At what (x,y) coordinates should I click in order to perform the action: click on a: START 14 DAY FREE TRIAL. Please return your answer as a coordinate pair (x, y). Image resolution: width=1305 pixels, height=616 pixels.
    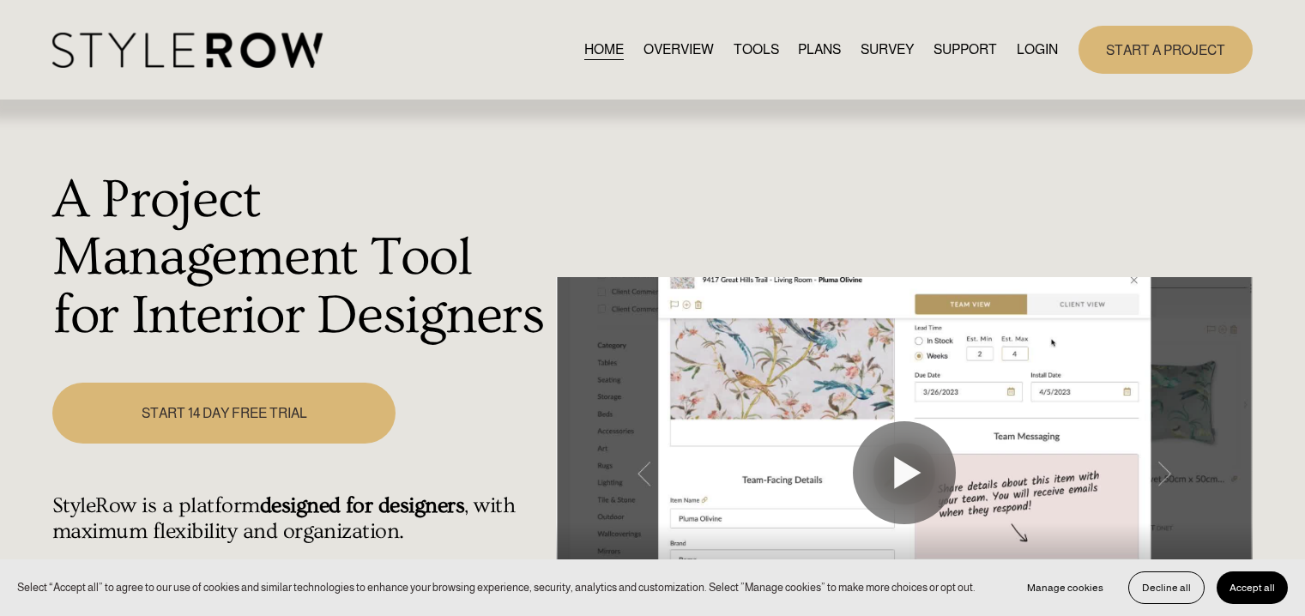
    Looking at the image, I should click on (224, 413).